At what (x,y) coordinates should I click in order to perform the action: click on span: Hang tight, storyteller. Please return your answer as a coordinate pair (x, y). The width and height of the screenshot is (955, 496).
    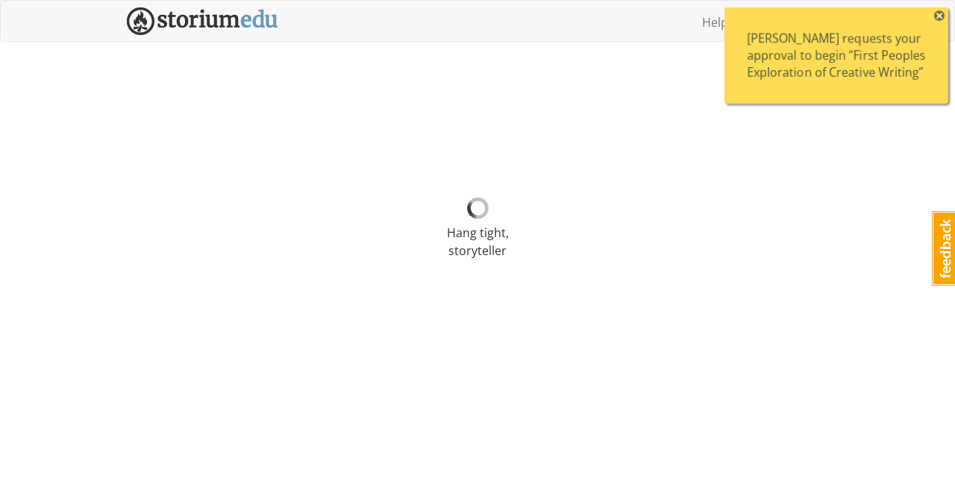
    Looking at the image, I should click on (478, 242).